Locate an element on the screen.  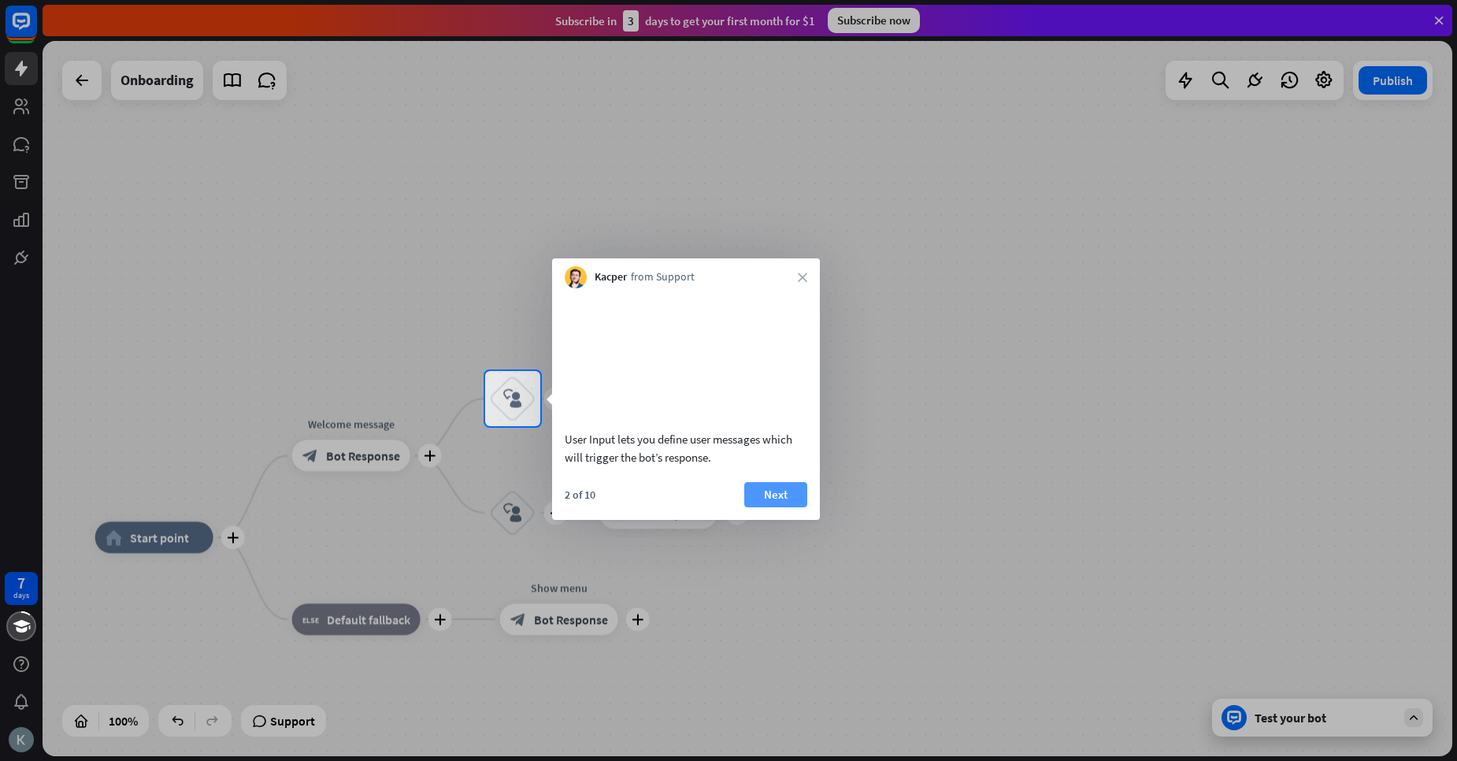
button: Open LiveChat chat widget is located at coordinates (36, 30).